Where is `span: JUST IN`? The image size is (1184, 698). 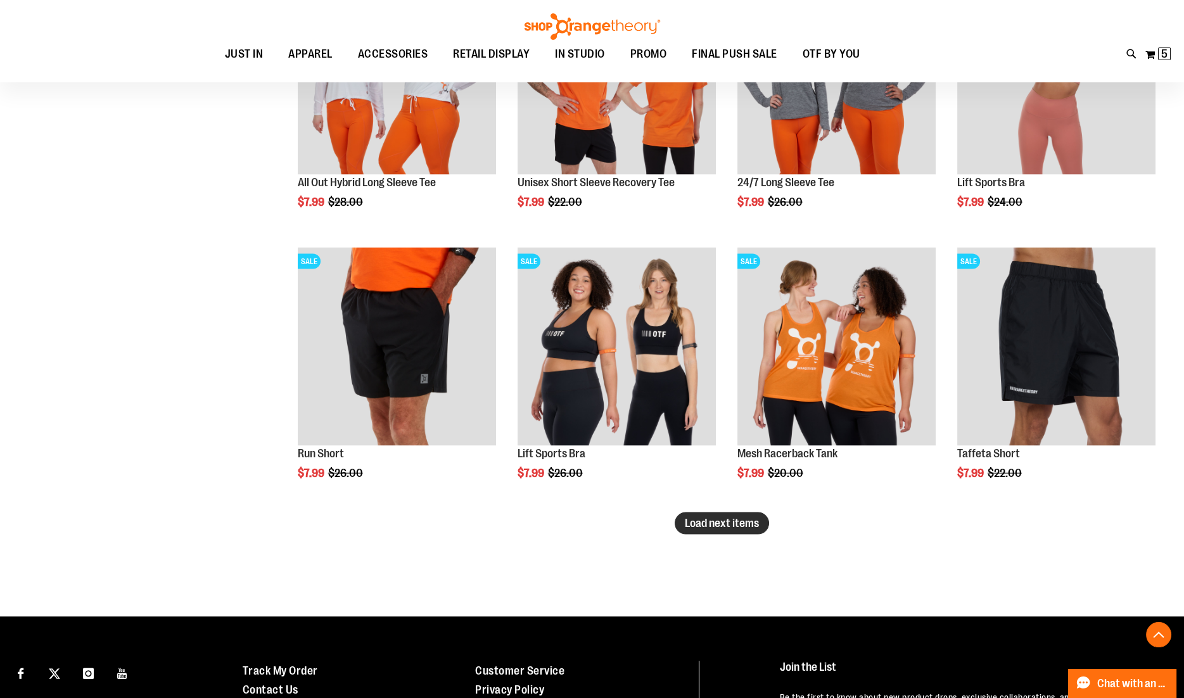 span: JUST IN is located at coordinates (244, 54).